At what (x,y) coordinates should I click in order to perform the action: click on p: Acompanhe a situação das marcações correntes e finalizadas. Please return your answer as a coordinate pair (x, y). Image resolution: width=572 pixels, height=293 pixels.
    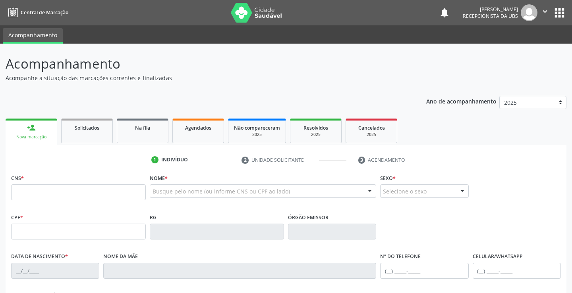
    Looking at the image, I should click on (202, 78).